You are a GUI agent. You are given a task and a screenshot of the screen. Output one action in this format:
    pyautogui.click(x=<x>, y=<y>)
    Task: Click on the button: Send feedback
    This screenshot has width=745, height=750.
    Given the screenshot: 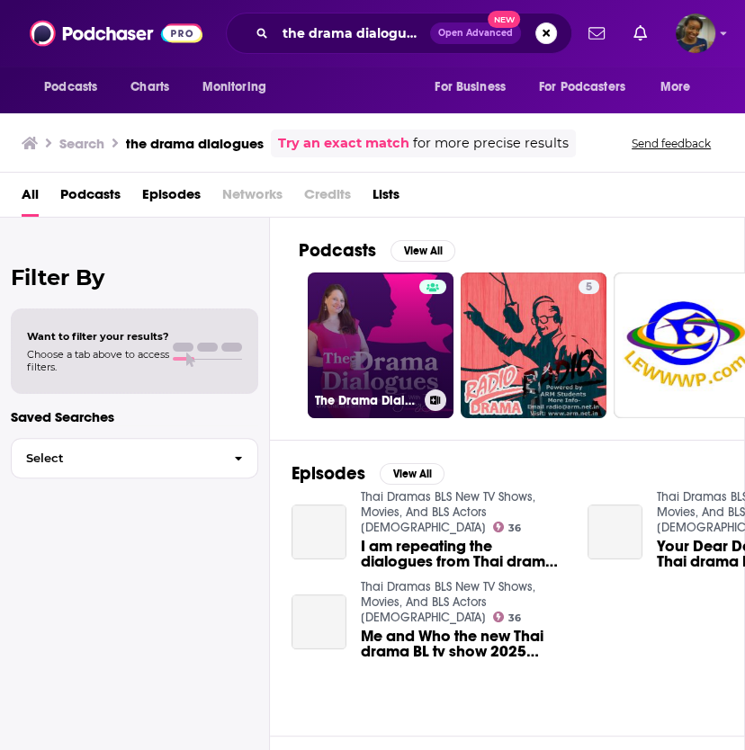 What is the action you would take?
    pyautogui.click(x=671, y=143)
    